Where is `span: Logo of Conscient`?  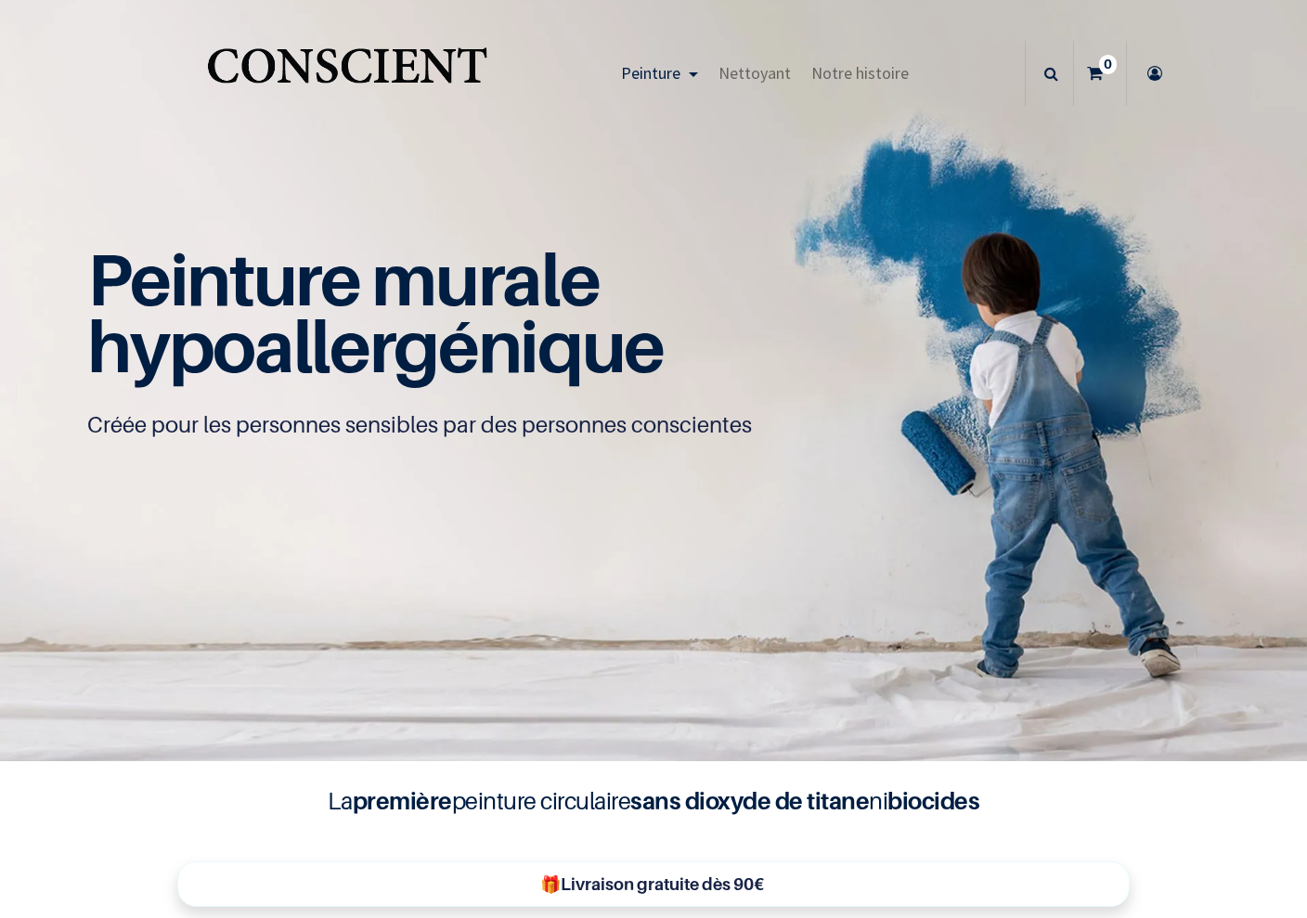
span: Logo of Conscient is located at coordinates (346, 73).